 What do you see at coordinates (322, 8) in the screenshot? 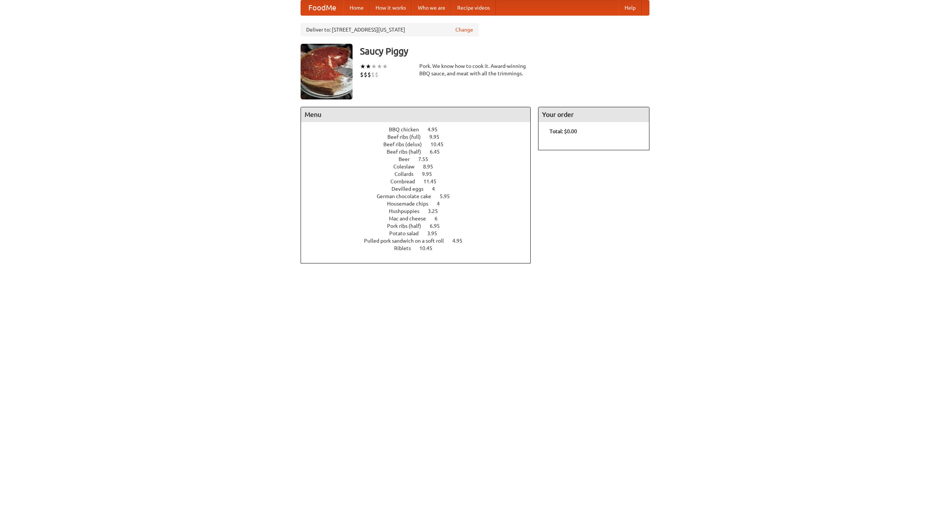
I see `a: FoodMe` at bounding box center [322, 8].